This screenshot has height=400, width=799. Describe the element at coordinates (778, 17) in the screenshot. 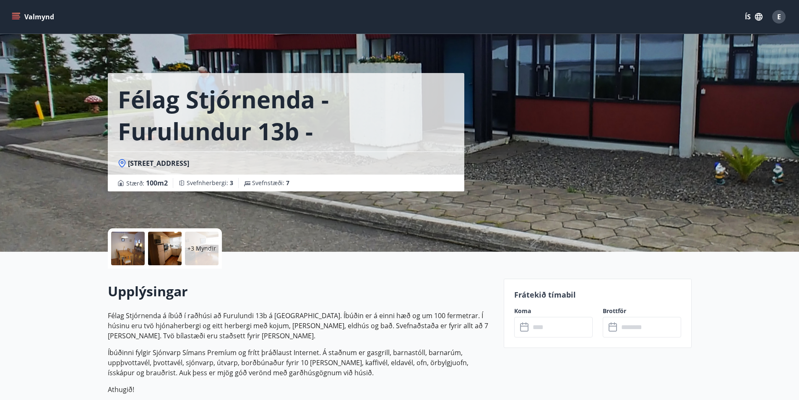

I see `button: E` at that location.